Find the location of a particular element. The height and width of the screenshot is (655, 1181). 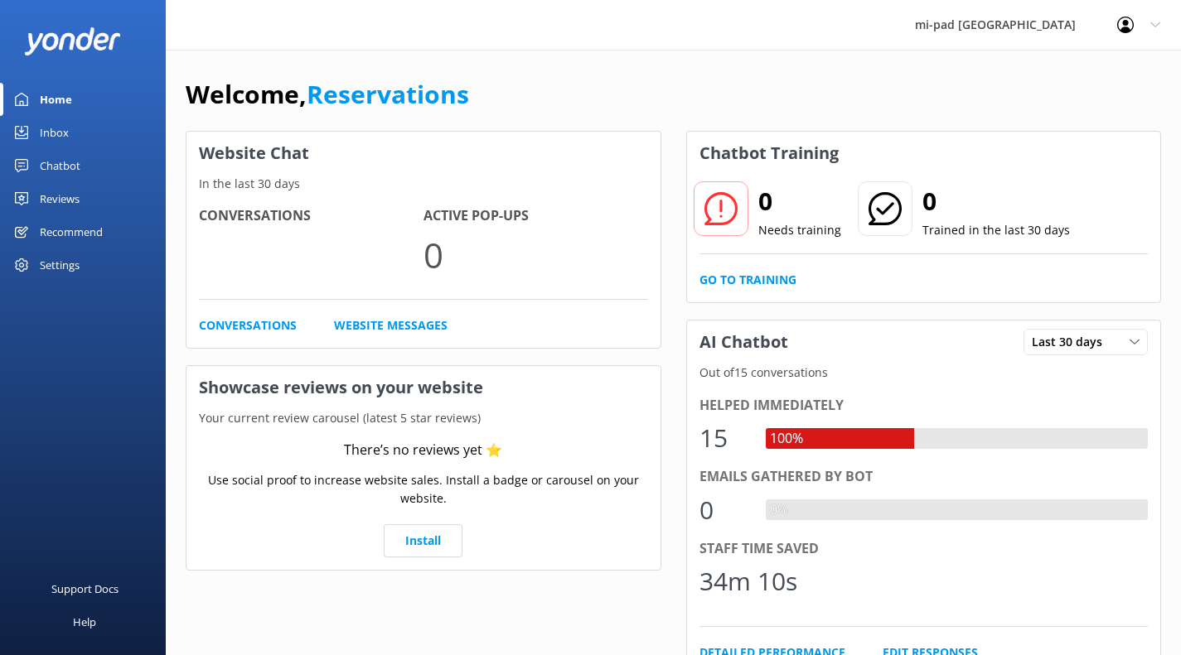

p: Trained in the last 30 days is located at coordinates (996, 230).